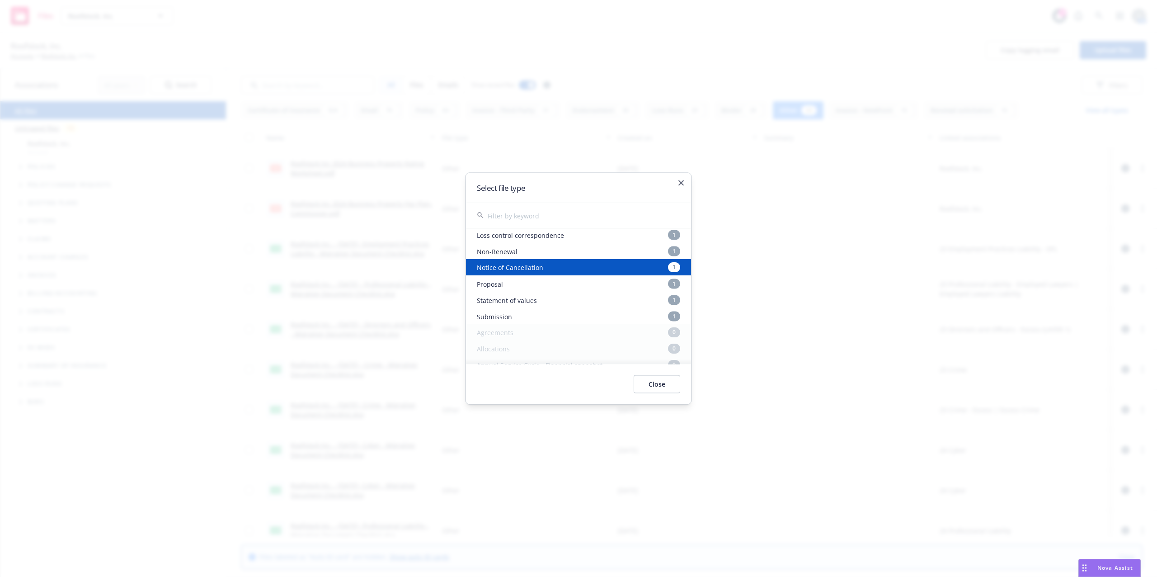 The width and height of the screenshot is (1157, 577). I want to click on div: Loss control correspondence, so click(579, 235).